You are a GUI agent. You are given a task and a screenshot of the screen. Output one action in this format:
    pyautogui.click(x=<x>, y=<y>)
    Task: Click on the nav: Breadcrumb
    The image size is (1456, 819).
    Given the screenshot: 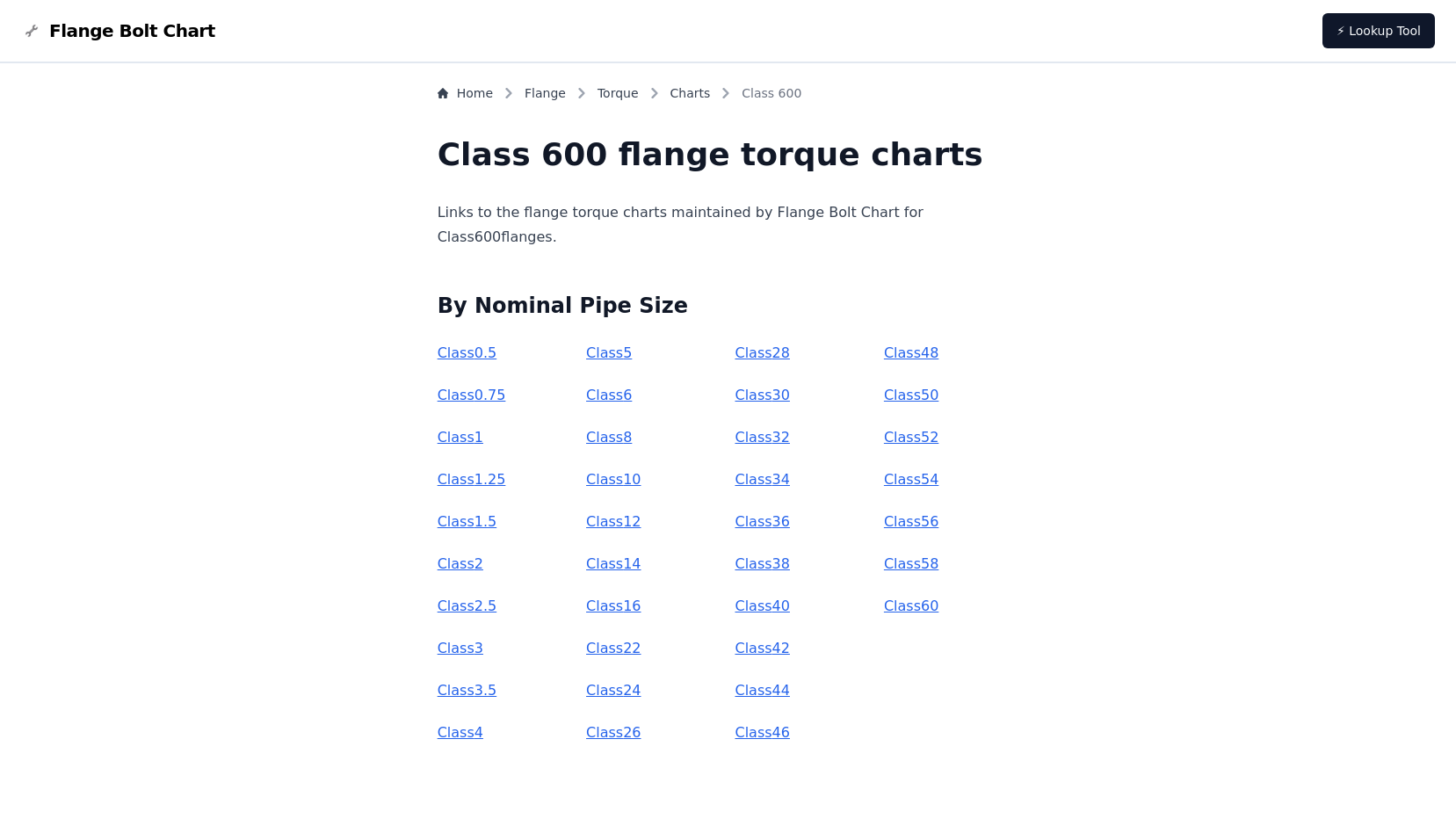 What is the action you would take?
    pyautogui.click(x=729, y=97)
    